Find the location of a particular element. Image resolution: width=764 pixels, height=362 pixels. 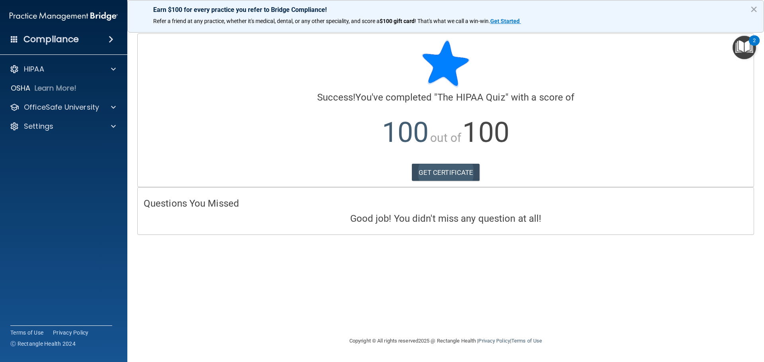

div: 2 is located at coordinates (754, 46).